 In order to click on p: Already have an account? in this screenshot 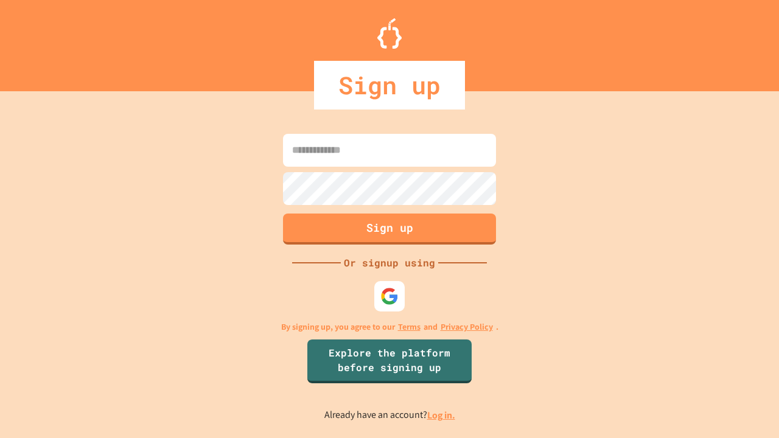, I will do `click(389, 415)`.